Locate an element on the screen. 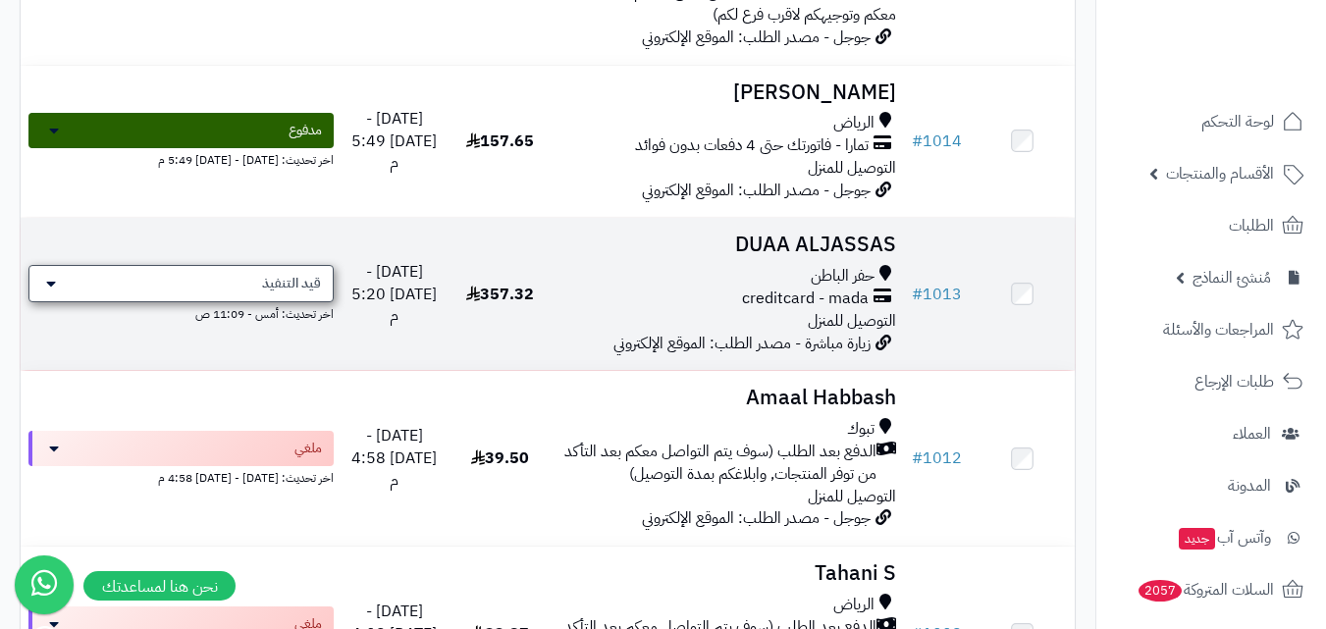 This screenshot has width=1326, height=629. a: العملاء is located at coordinates (1211, 434).